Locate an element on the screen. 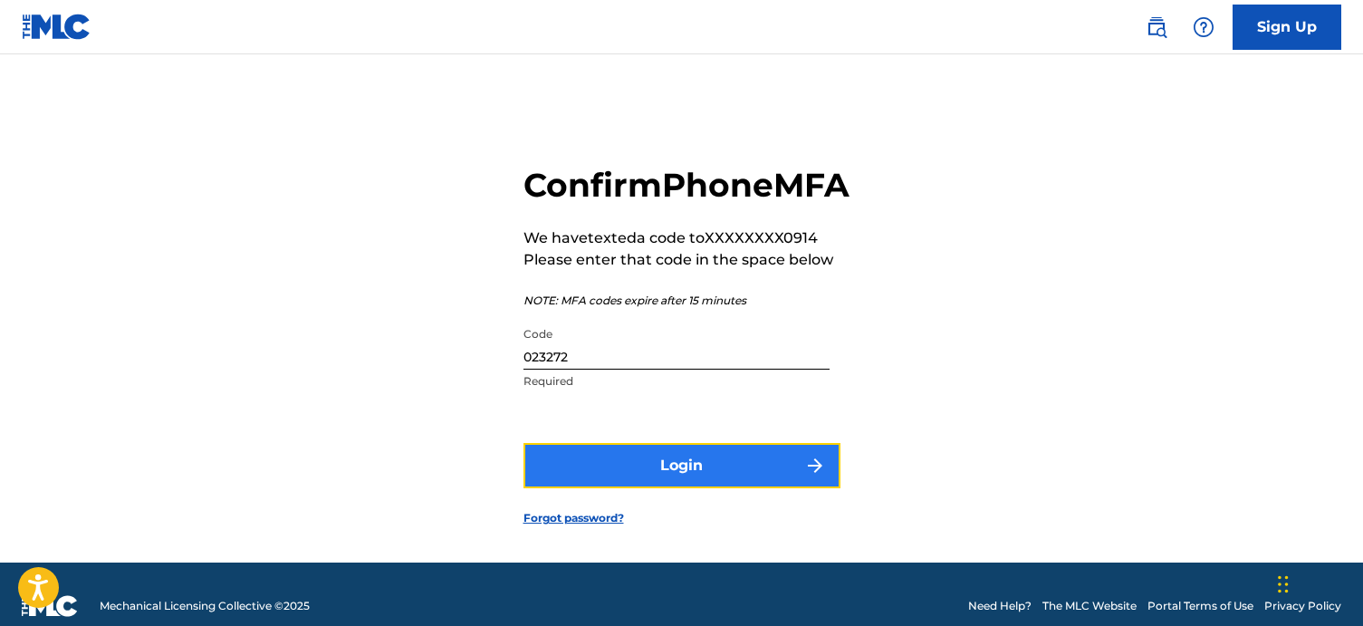  img: f7272a7cc735f4ea7f67.svg is located at coordinates (815, 465).